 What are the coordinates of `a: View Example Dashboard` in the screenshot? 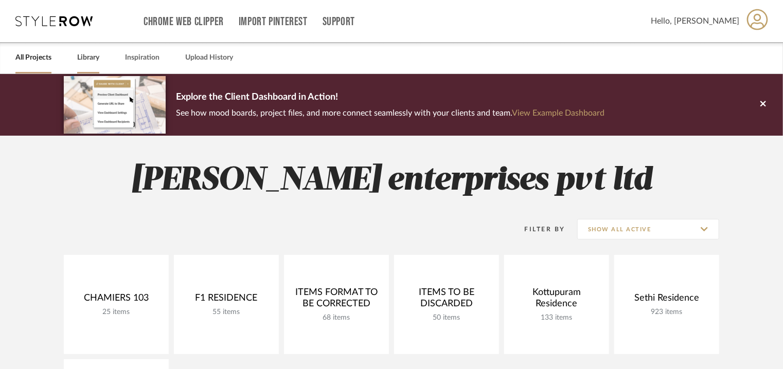 It's located at (558, 113).